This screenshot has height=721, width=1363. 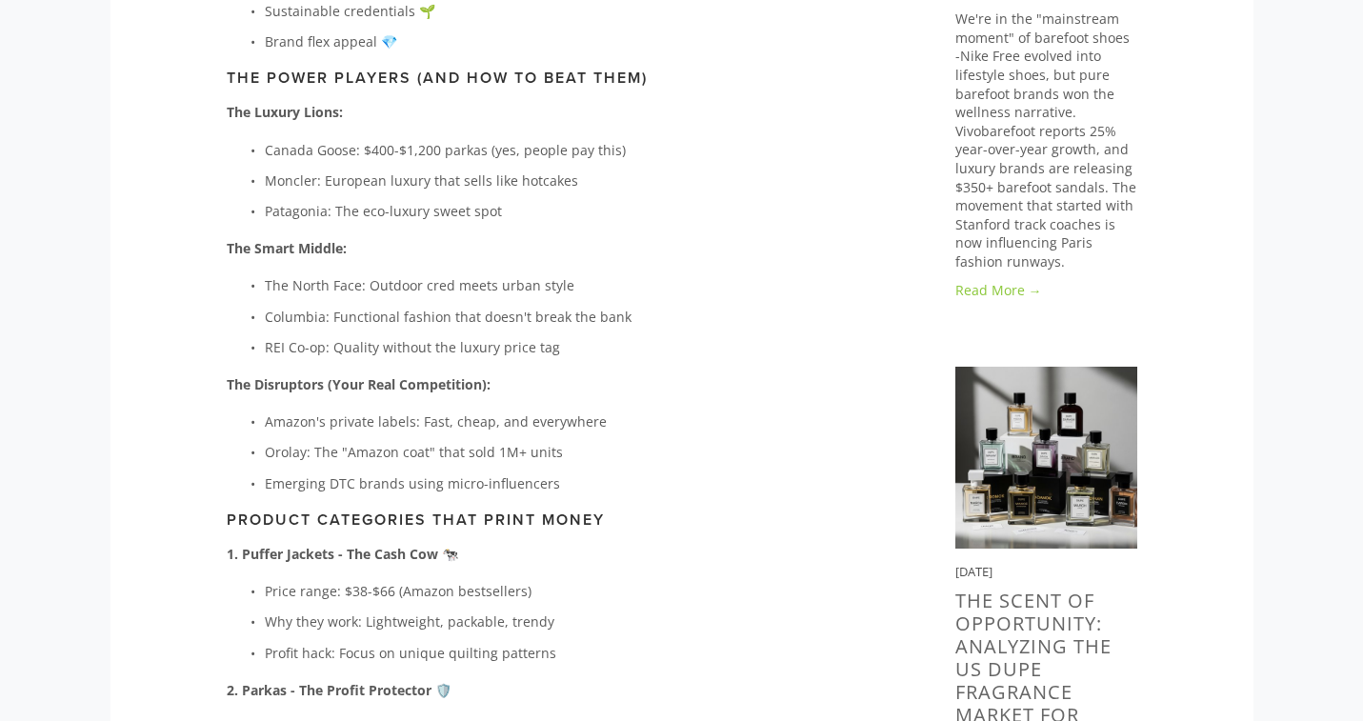 I want to click on img: The Scent of Opportunity: Analyzing the US Dupe Fragrance Market for Online Sellers, so click(x=1046, y=457).